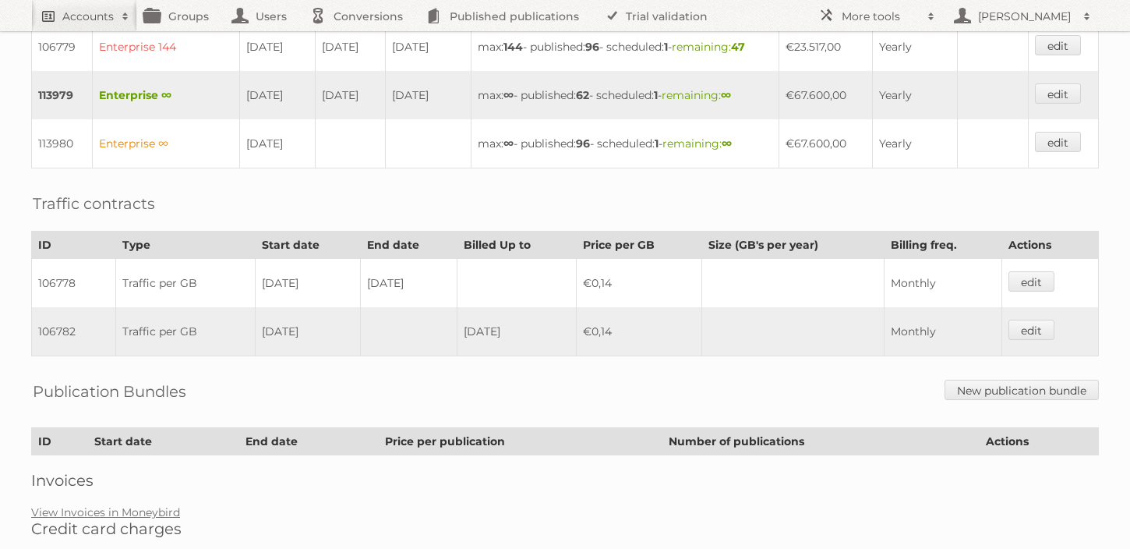 This screenshot has width=1130, height=549. I want to click on th: Billed Up to, so click(517, 245).